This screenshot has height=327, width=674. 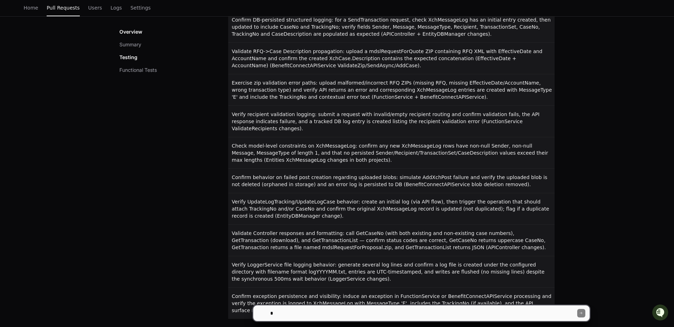 What do you see at coordinates (391, 209) in the screenshot?
I see `span: Verify UpdateLogTracking/UpdateLogCase behavior: create an initial log (via API flow), then trigg...` at bounding box center [391, 209].